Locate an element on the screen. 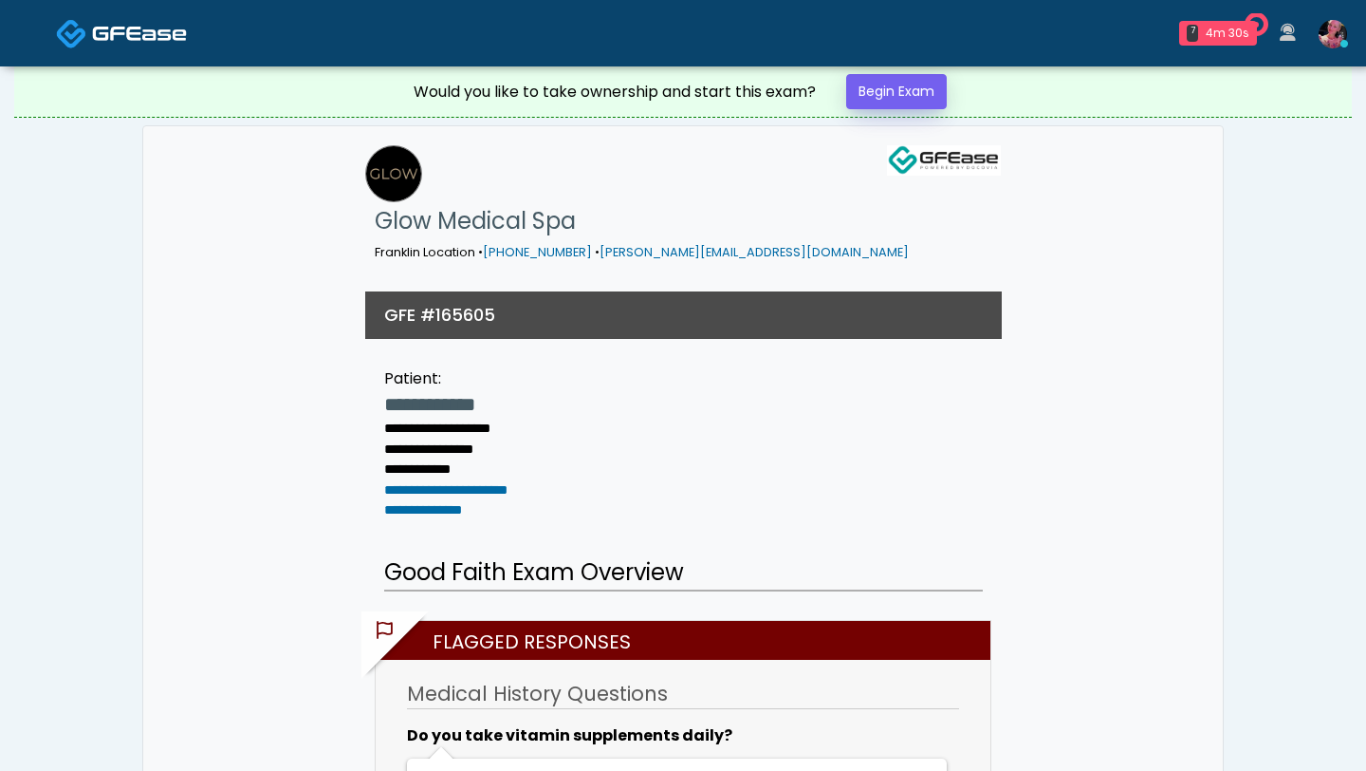 This screenshot has height=771, width=1366. button: Open LiveChat chat widget is located at coordinates (44, 36).